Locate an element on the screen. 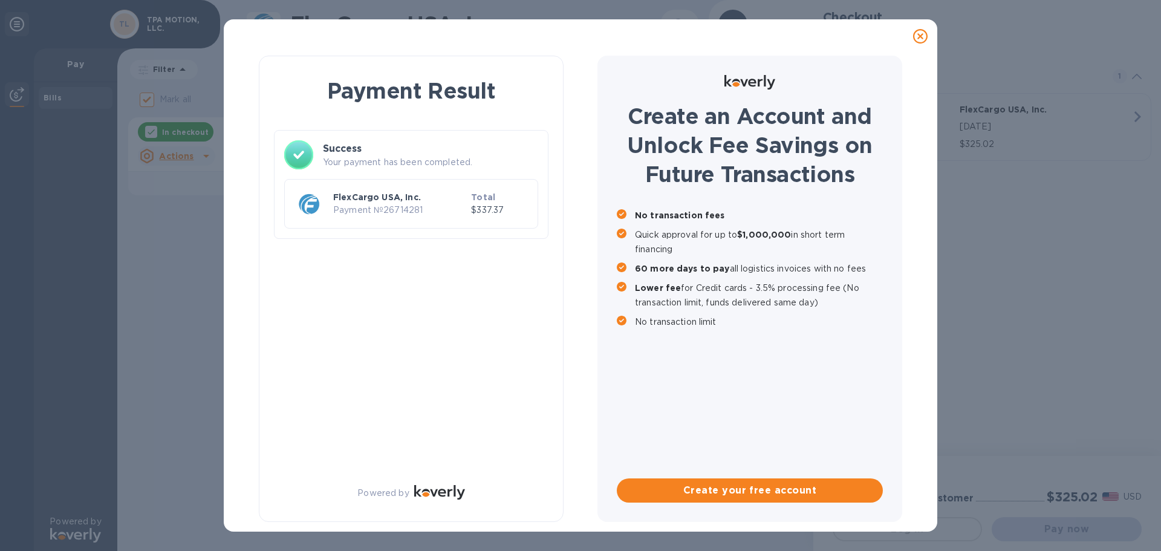  p: Payment № 26714281 is located at coordinates (400, 210).